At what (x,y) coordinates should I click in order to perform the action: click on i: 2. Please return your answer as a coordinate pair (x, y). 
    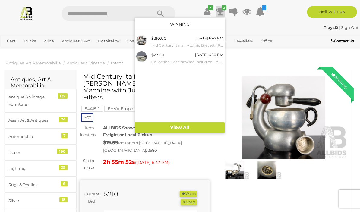
    Looking at the image, I should click on (224, 8).